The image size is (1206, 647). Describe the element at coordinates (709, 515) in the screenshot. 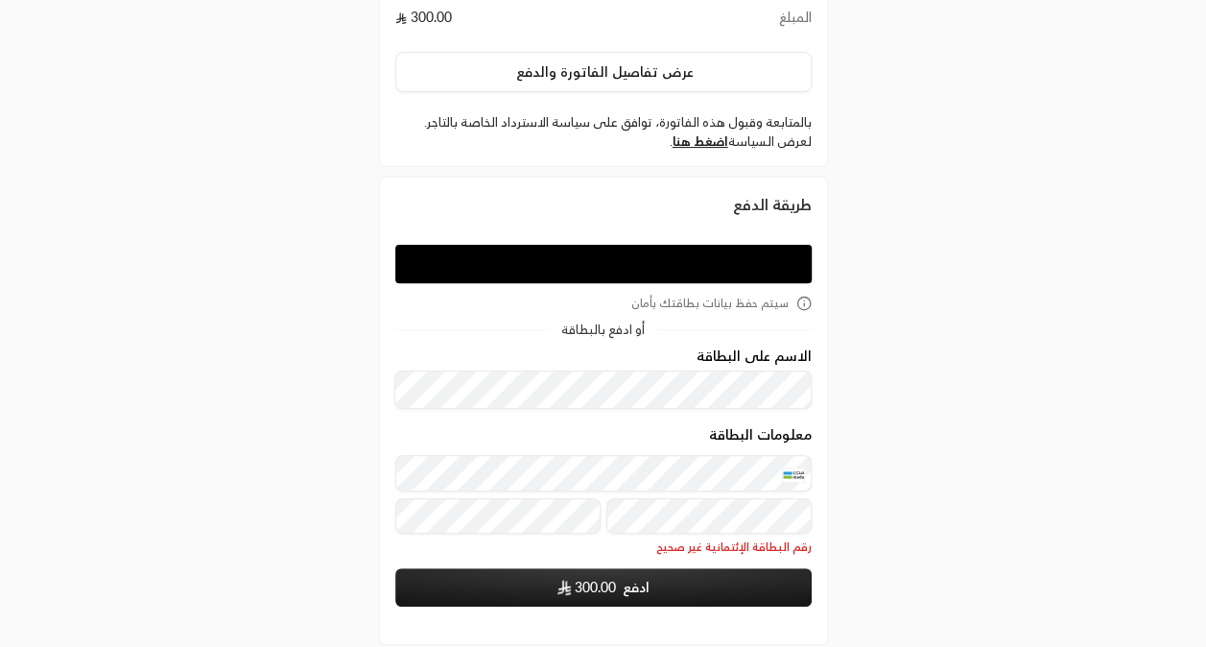

I see `input: رمز التحقق CVC` at that location.